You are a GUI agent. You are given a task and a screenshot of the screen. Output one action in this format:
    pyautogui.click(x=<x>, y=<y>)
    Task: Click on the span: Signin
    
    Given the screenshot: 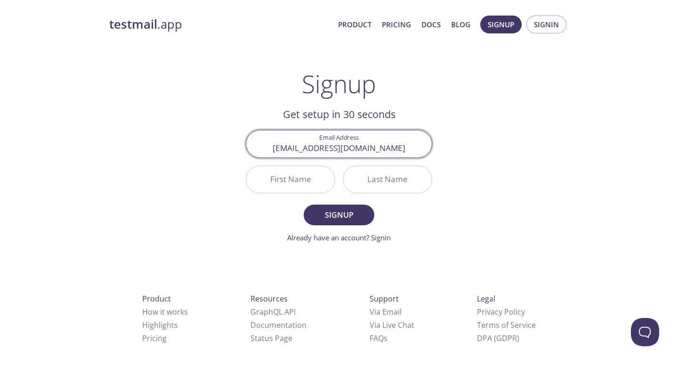 What is the action you would take?
    pyautogui.click(x=546, y=24)
    